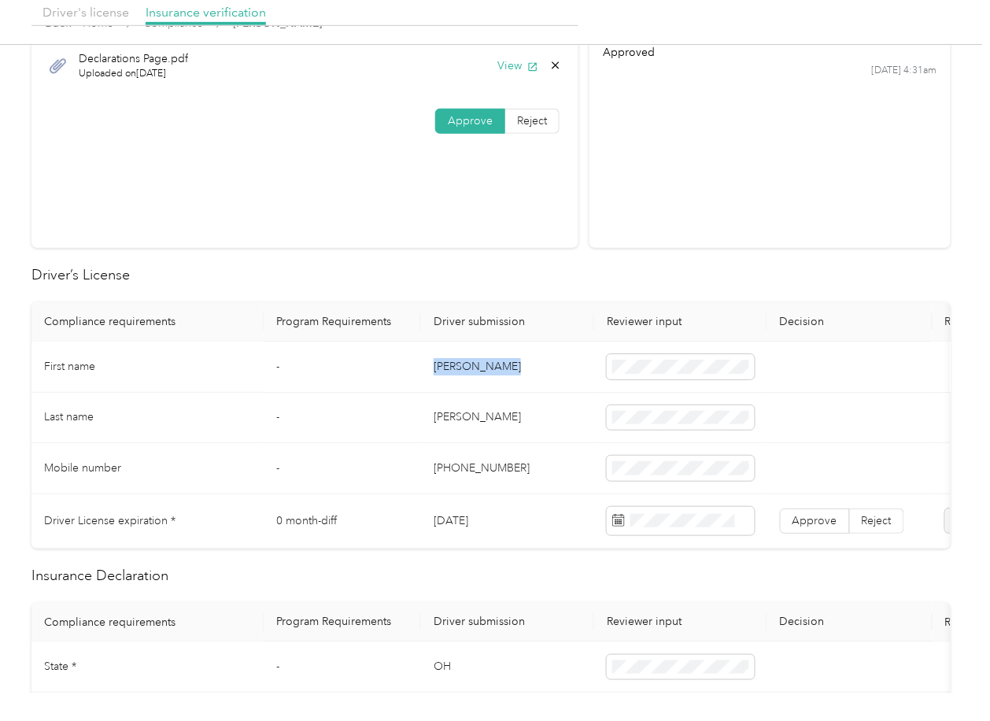 Image resolution: width=990 pixels, height=721 pixels. Describe the element at coordinates (508, 668) in the screenshot. I see `td: OH` at that location.